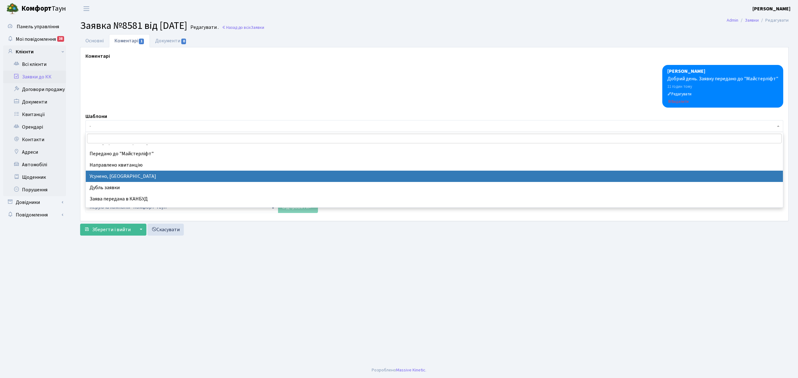 The height and width of the screenshot is (378, 798). I want to click on body: Rich Text Area. Press ALT-0 for help., so click(348, 8).